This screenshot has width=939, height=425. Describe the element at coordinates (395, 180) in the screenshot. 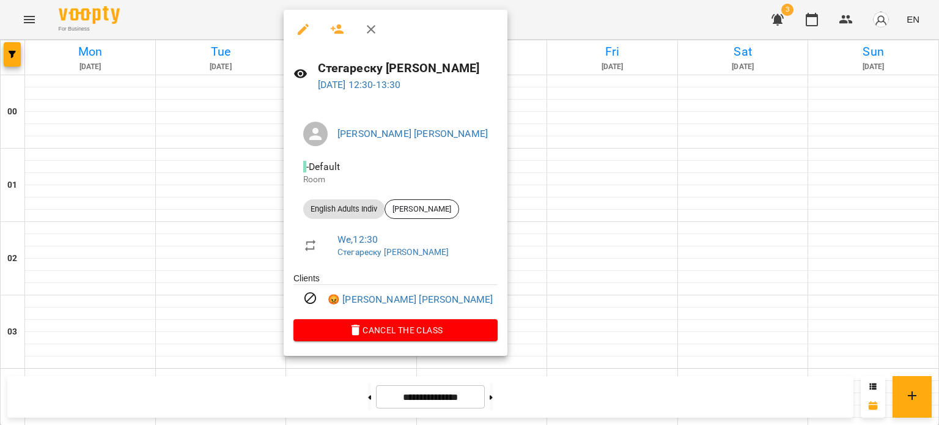

I see `p: Room` at that location.